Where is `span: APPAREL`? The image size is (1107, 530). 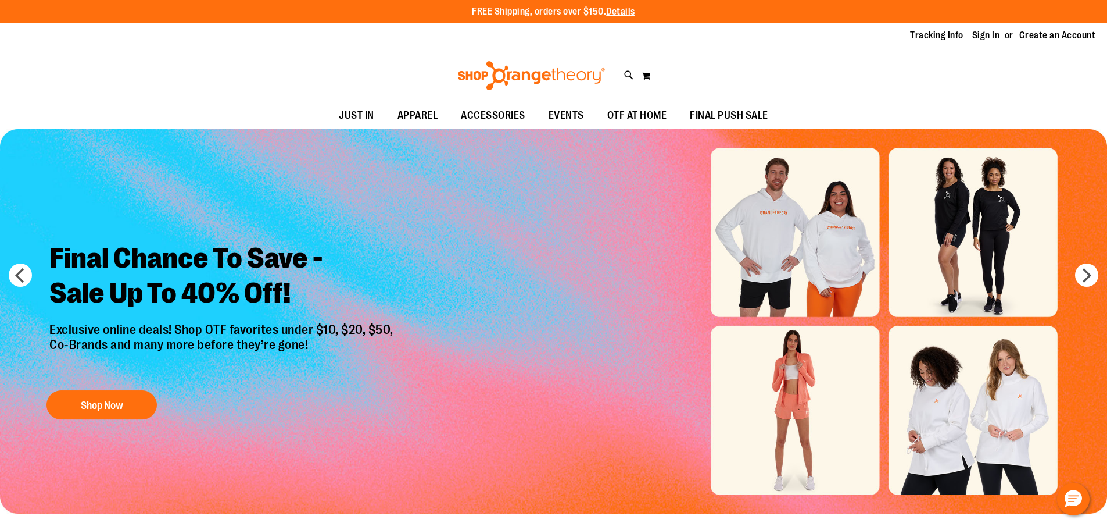 span: APPAREL is located at coordinates (418, 115).